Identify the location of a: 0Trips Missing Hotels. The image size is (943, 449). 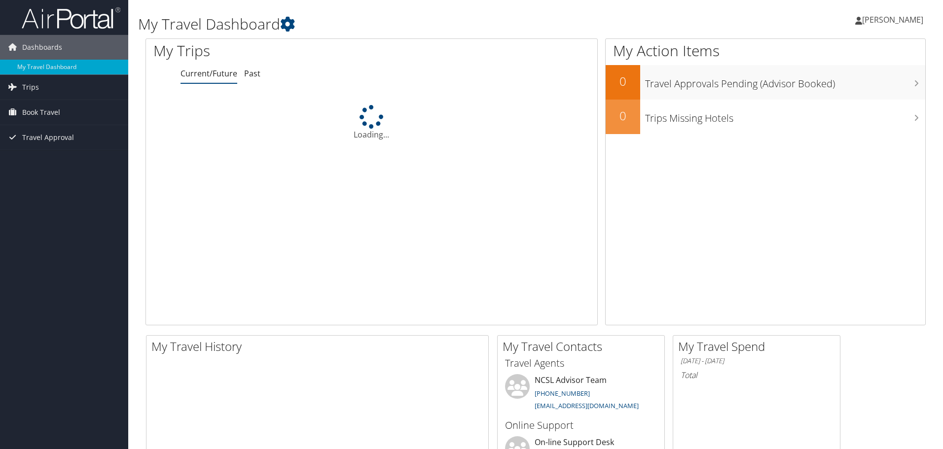
(766, 117).